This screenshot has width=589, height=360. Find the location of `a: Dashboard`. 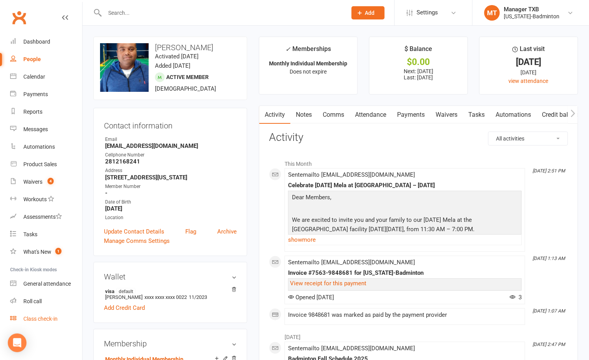

a: Dashboard is located at coordinates (46, 42).